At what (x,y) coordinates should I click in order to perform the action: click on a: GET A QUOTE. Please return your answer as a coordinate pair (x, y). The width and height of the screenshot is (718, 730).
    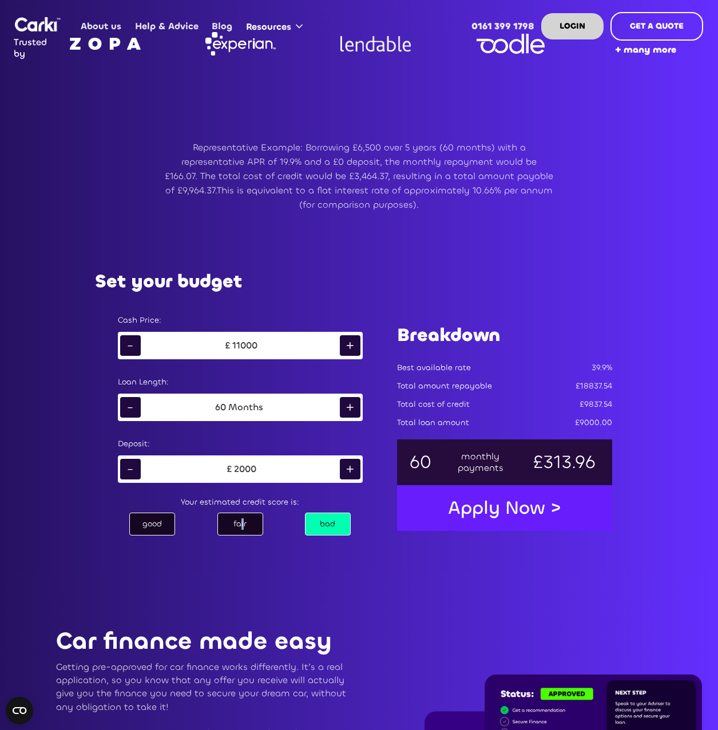
    Looking at the image, I should click on (657, 26).